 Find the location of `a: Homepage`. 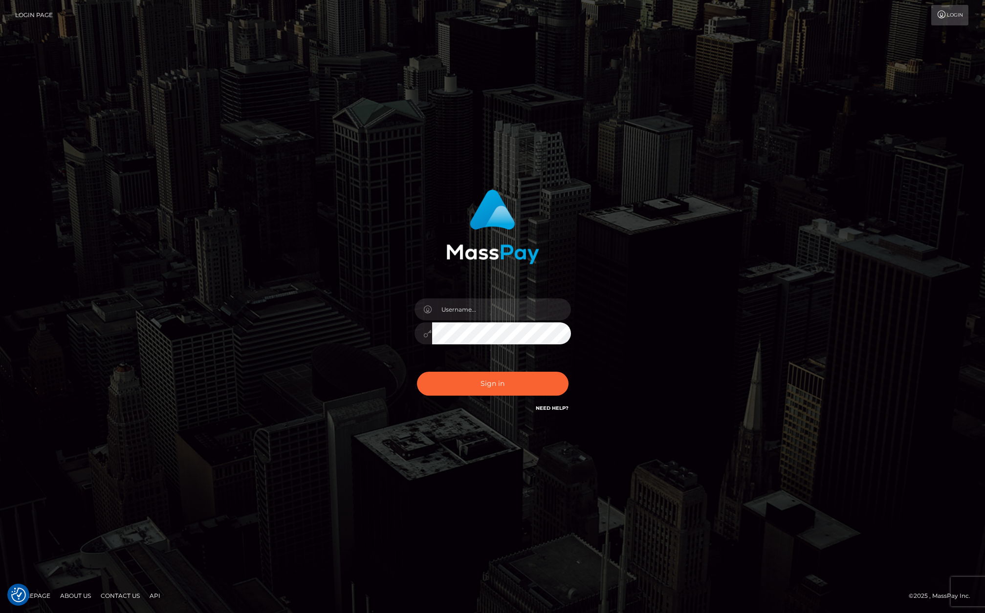

a: Homepage is located at coordinates (32, 596).